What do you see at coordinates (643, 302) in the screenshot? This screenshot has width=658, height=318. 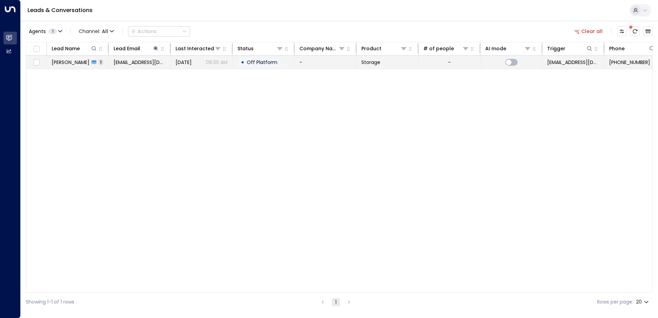 I see `div: 20` at bounding box center [643, 302].